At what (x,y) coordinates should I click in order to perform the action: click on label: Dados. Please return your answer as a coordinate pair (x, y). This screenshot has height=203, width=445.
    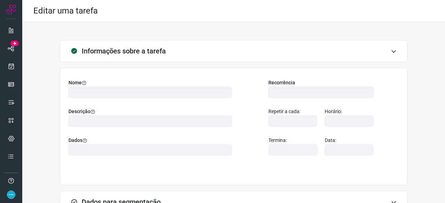
    Looking at the image, I should click on (151, 140).